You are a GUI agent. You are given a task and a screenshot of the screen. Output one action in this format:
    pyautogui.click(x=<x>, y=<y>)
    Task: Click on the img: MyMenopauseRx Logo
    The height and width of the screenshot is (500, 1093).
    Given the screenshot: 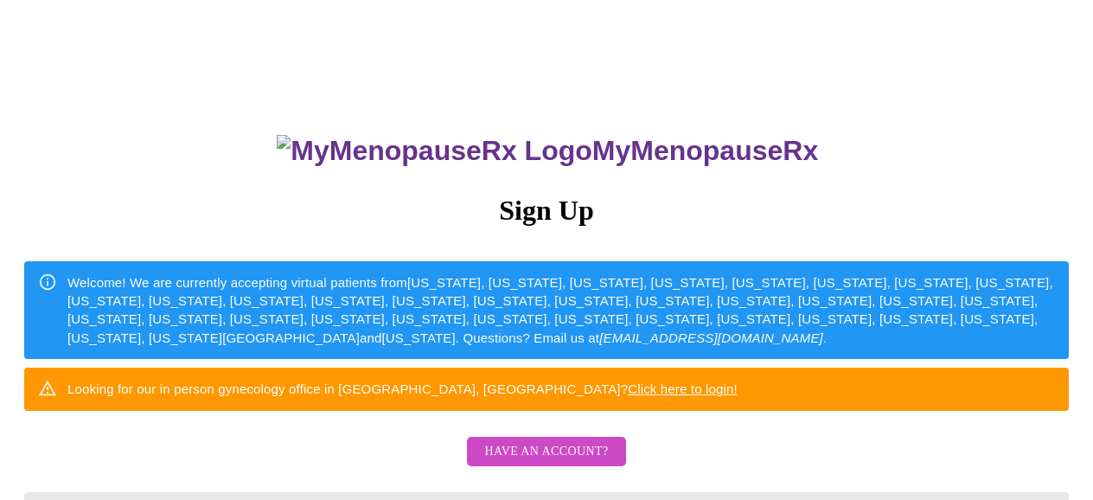 What is the action you would take?
    pyautogui.click(x=434, y=151)
    